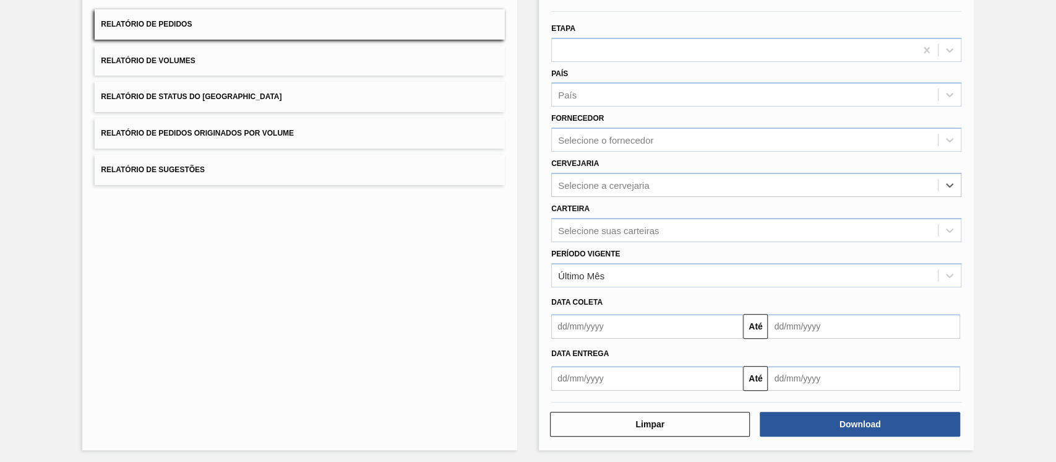  Describe the element at coordinates (859, 424) in the screenshot. I see `button: Download` at that location.